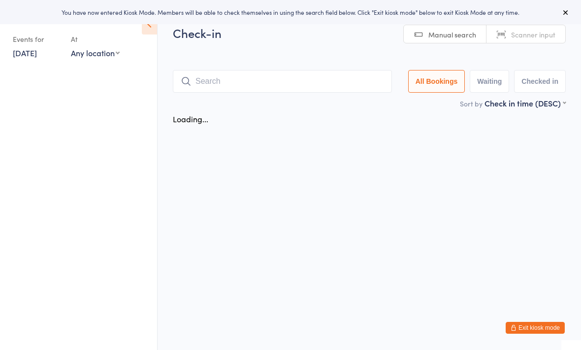 This screenshot has height=350, width=581. What do you see at coordinates (525, 103) in the screenshot?
I see `div: Check in time (DESC)` at bounding box center [525, 103].